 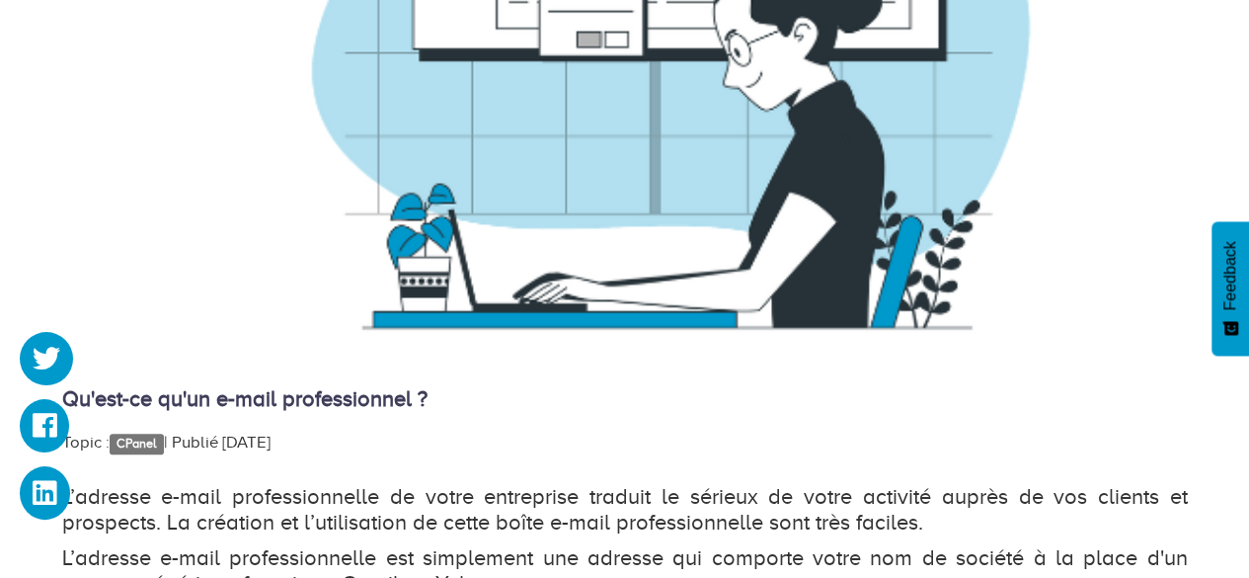 I want to click on span: Topic : |, so click(x=115, y=441).